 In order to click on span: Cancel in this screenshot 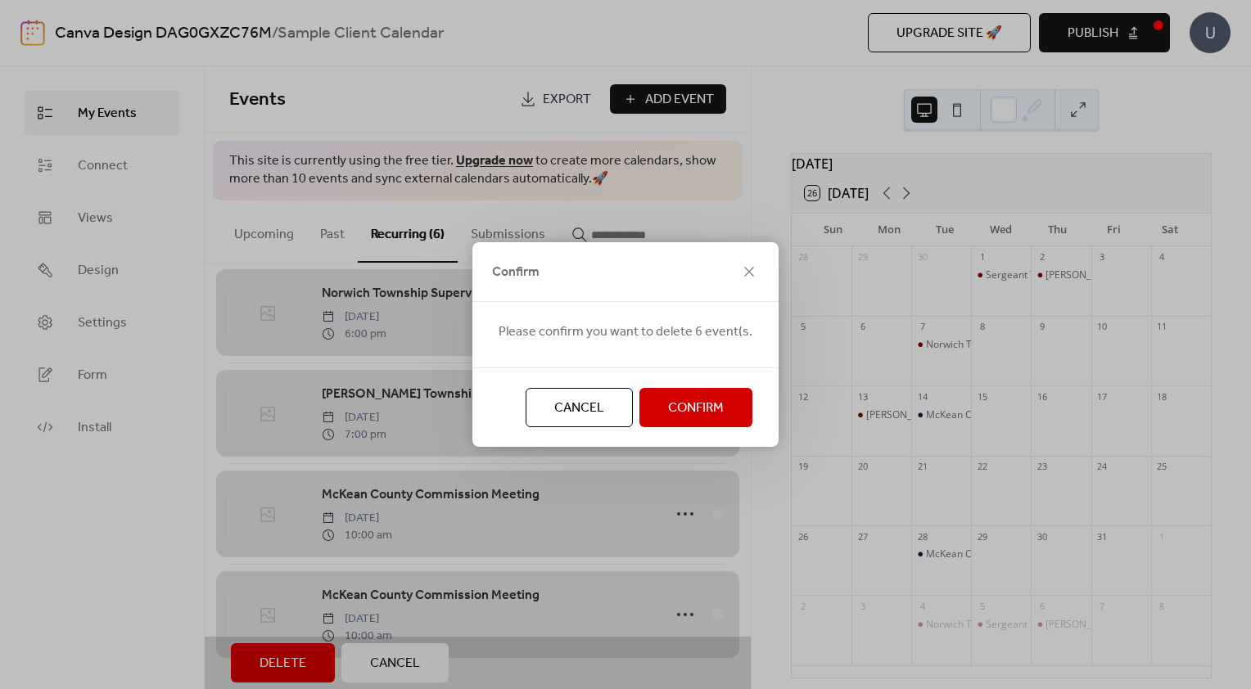, I will do `click(579, 409)`.